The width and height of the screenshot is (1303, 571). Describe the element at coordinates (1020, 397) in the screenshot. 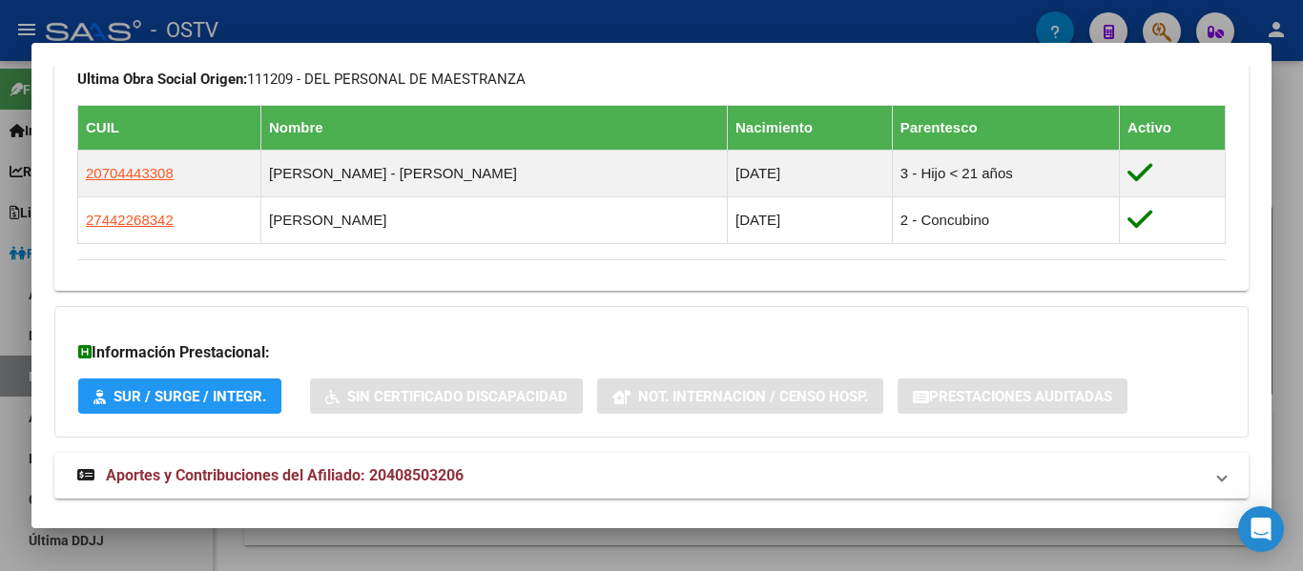

I see `span: Prestaciones Auditadas` at that location.